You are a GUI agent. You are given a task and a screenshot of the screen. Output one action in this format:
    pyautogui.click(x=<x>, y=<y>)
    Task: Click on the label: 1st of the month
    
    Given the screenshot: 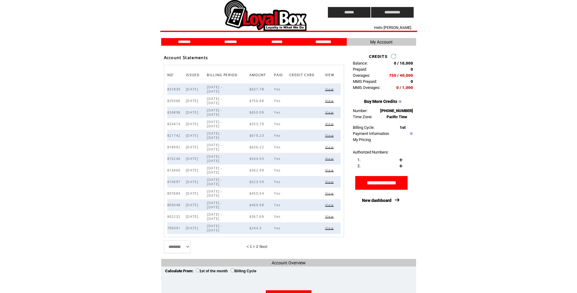 What is the action you would take?
    pyautogui.click(x=212, y=271)
    